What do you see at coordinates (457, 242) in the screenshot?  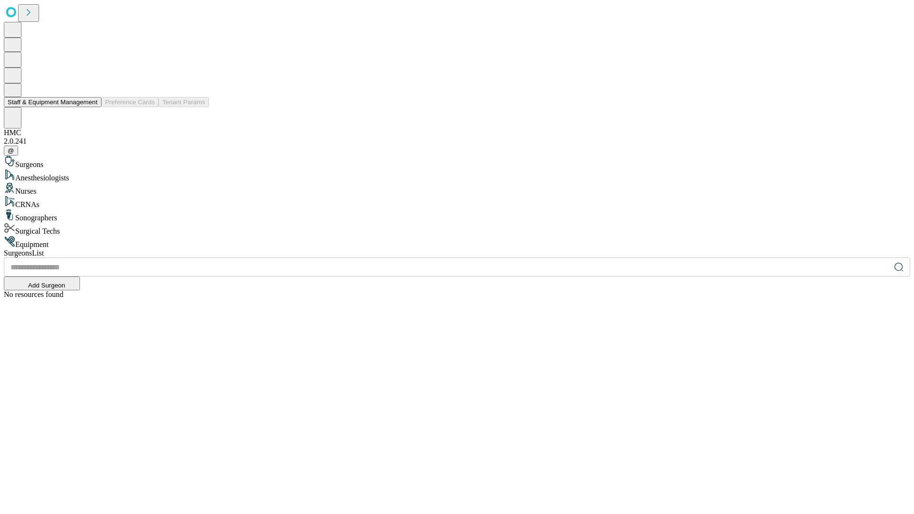 I see `div: Equipment` at bounding box center [457, 242].